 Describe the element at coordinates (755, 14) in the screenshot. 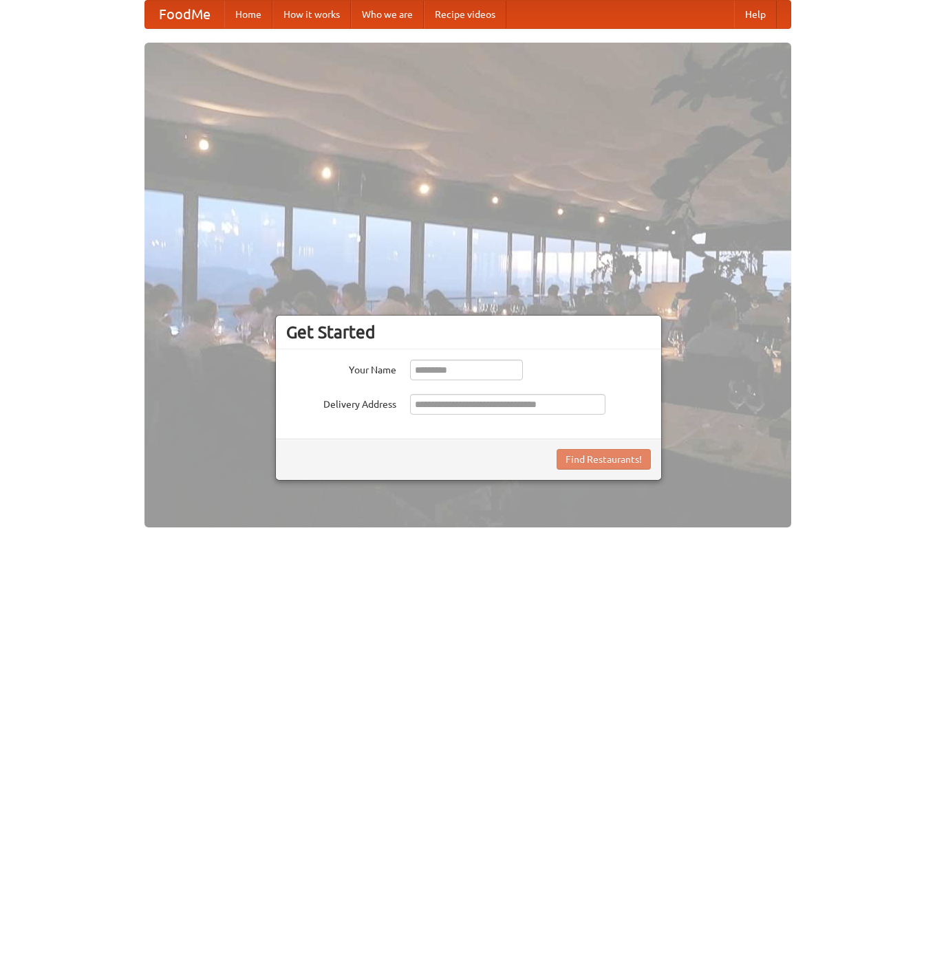

I see `a: Help` at that location.